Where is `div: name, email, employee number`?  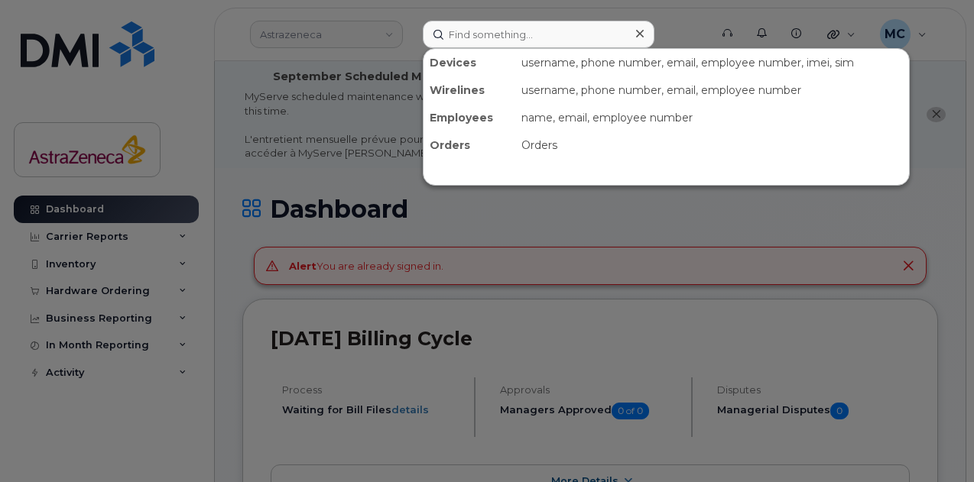
div: name, email, employee number is located at coordinates (712, 118).